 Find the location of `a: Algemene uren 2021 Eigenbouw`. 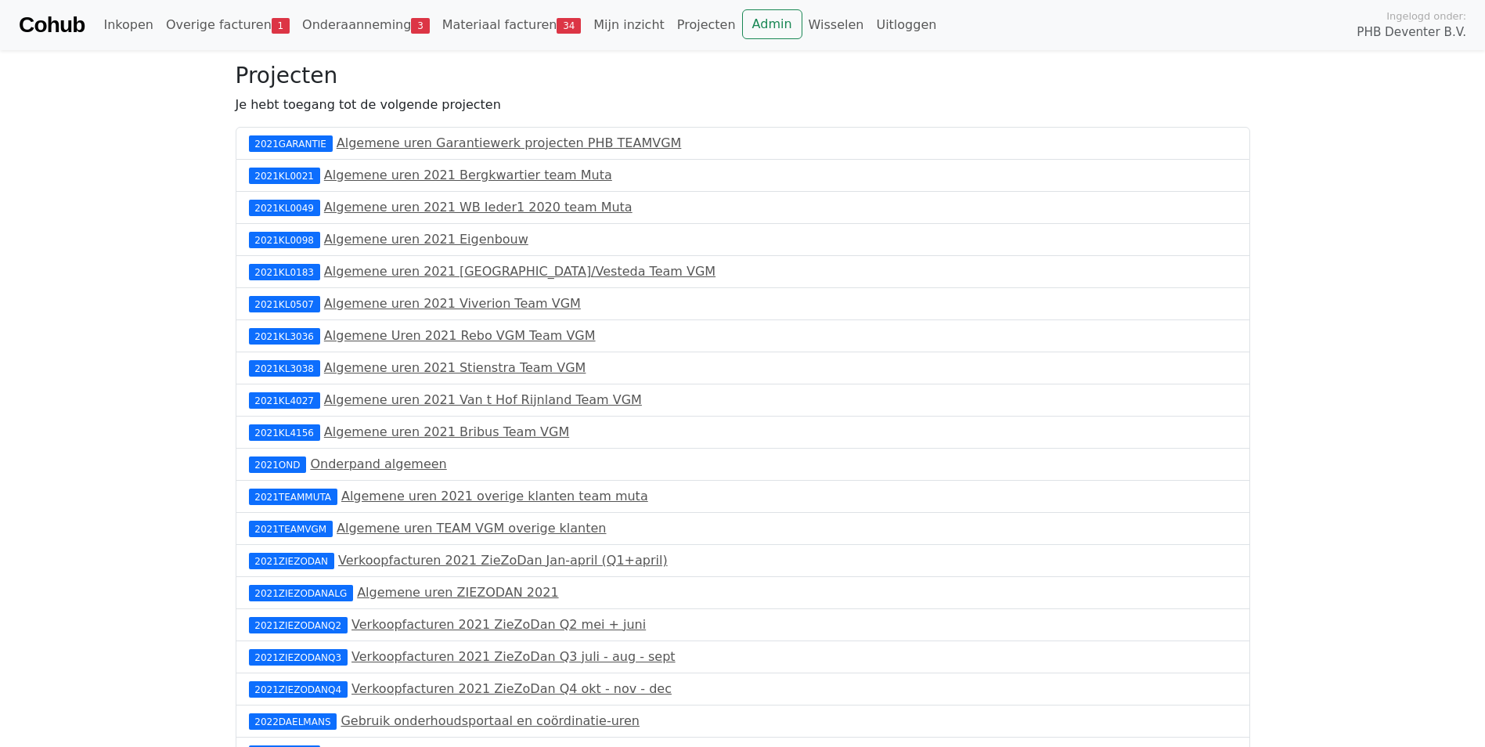

a: Algemene uren 2021 Eigenbouw is located at coordinates (426, 239).